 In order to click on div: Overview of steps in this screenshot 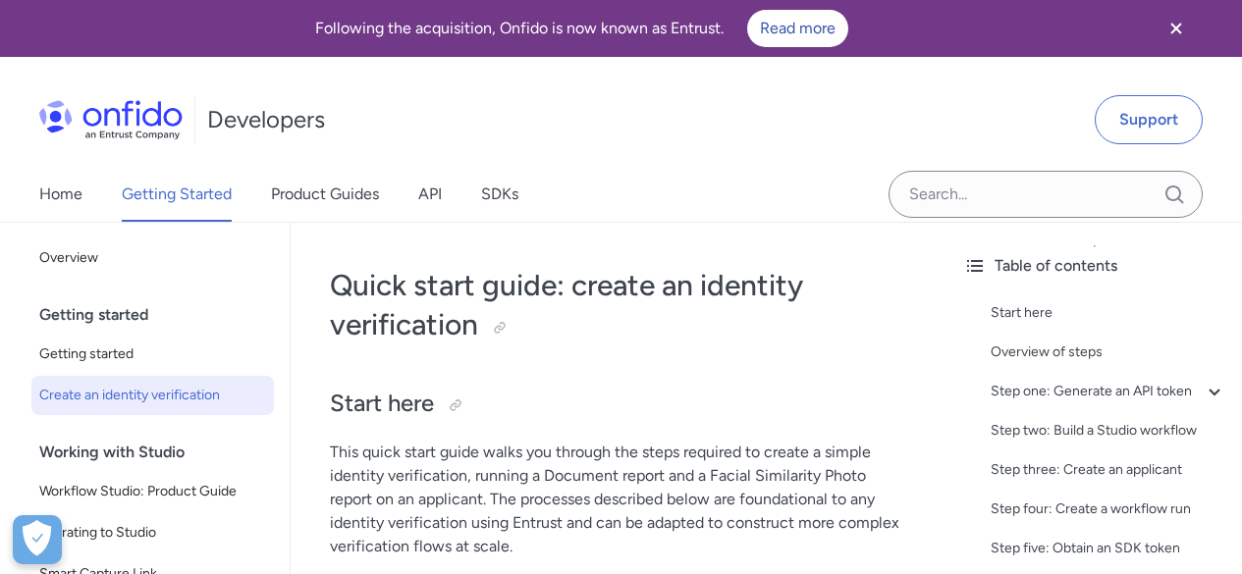, I will do `click(1109, 353)`.